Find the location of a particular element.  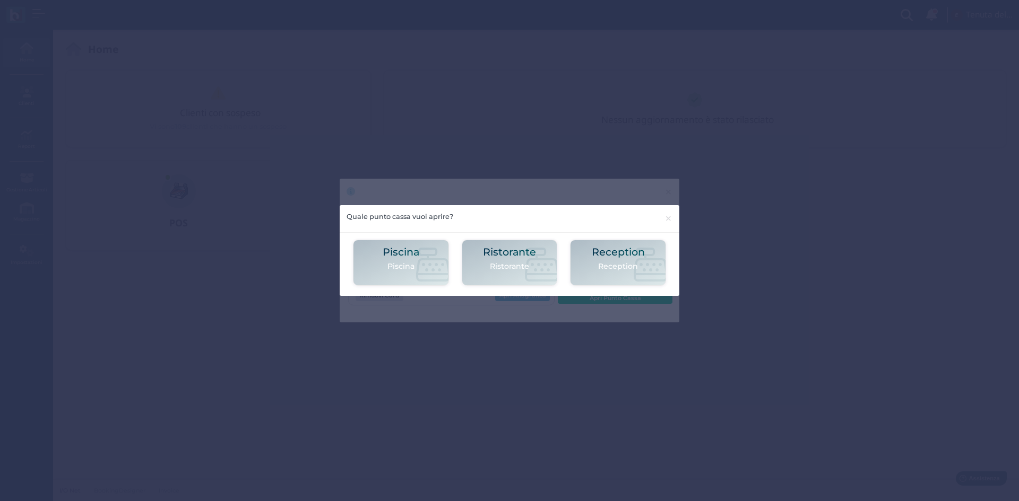

h5: Quale punto cassa vuoi aprire? is located at coordinates (399, 216).